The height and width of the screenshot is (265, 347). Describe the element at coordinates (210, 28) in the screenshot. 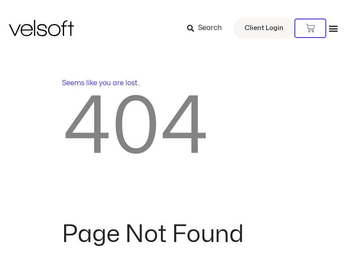

I see `span: Search` at that location.